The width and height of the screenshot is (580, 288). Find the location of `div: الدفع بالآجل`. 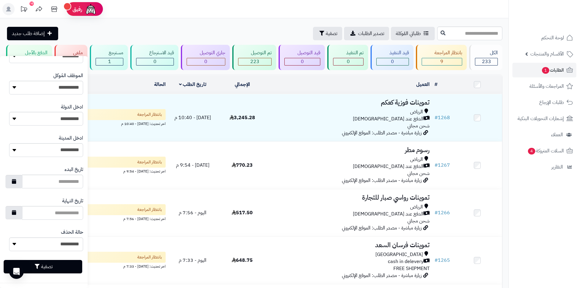

div: الدفع بالآجل is located at coordinates (30, 53).